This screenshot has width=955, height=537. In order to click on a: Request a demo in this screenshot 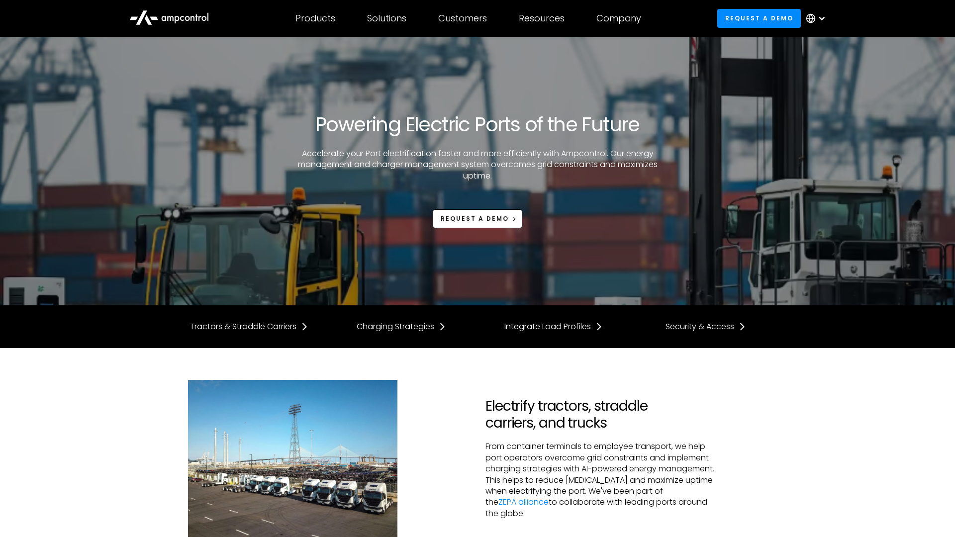, I will do `click(759, 18)`.